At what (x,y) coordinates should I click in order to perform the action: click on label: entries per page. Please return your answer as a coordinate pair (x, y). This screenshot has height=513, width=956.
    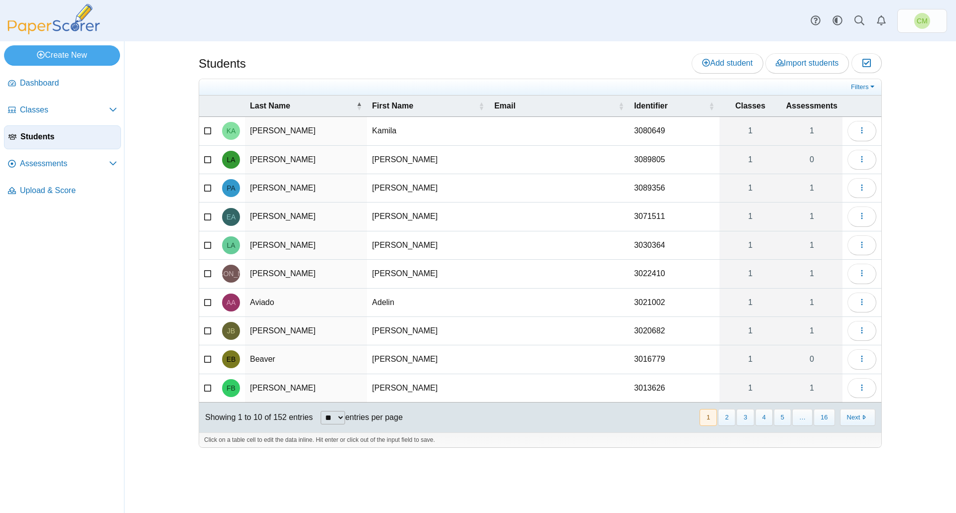
    Looking at the image, I should click on (374, 417).